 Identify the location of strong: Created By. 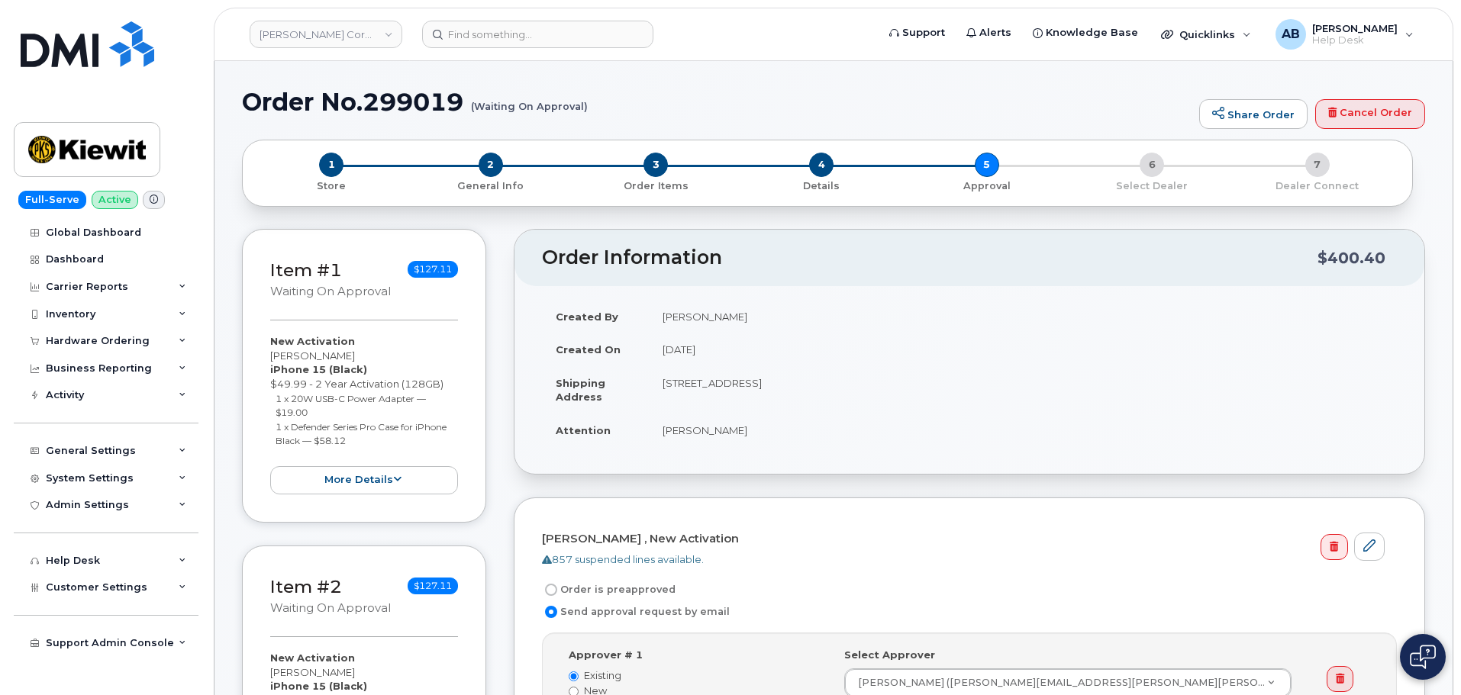
(587, 317).